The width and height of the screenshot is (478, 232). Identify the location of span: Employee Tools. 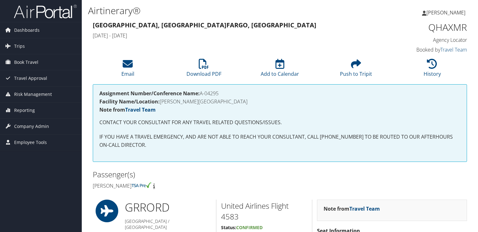
(30, 142).